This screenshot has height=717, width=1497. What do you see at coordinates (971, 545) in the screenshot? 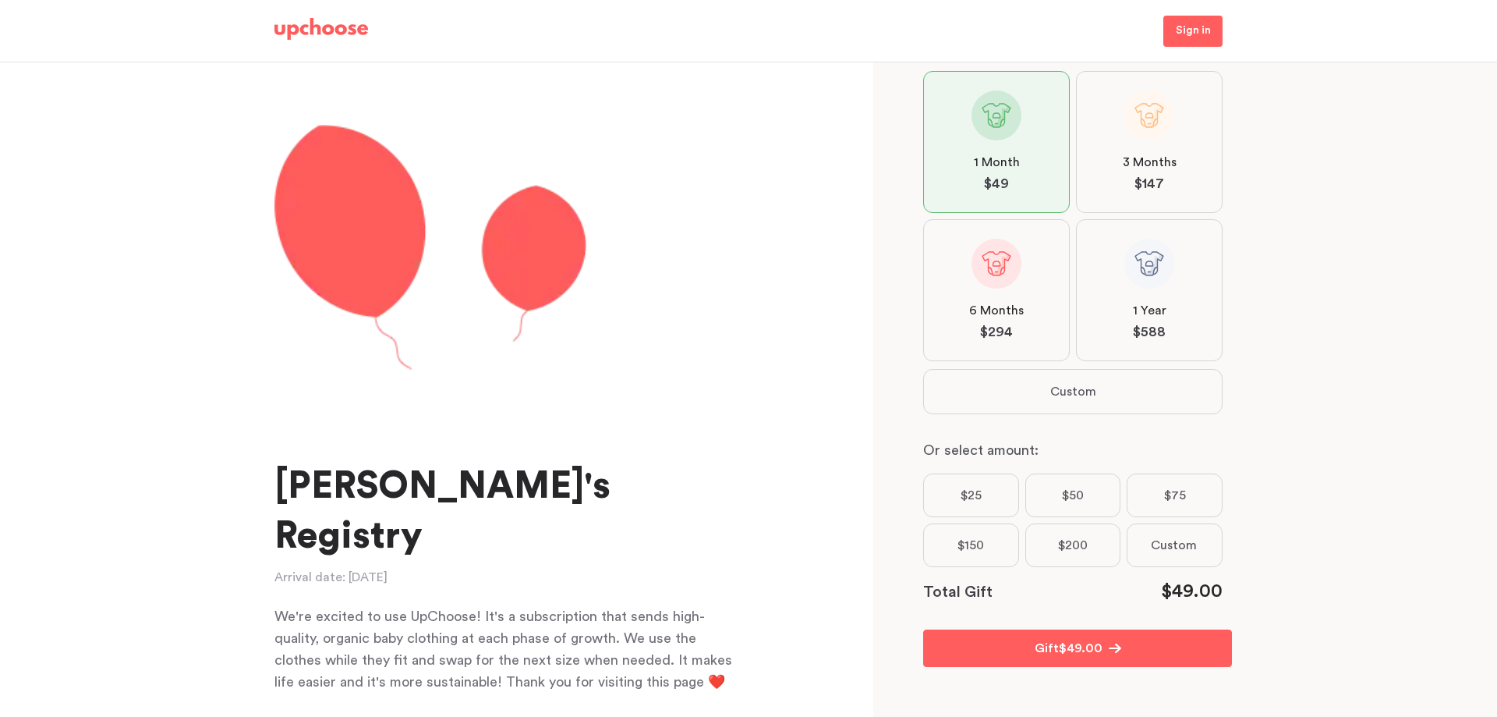
I see `label: $150` at bounding box center [971, 545].